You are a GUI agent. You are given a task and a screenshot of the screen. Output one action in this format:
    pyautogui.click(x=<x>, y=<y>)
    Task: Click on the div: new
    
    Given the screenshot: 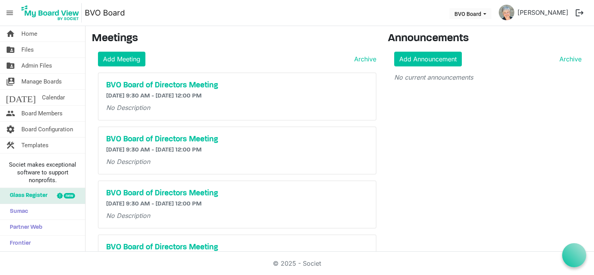 What is the action you would take?
    pyautogui.click(x=69, y=196)
    